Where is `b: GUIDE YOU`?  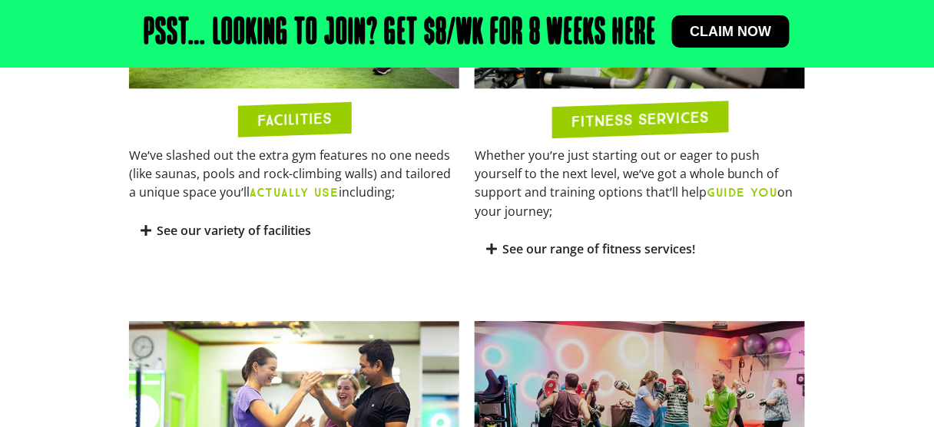 b: GUIDE YOU is located at coordinates (742, 192).